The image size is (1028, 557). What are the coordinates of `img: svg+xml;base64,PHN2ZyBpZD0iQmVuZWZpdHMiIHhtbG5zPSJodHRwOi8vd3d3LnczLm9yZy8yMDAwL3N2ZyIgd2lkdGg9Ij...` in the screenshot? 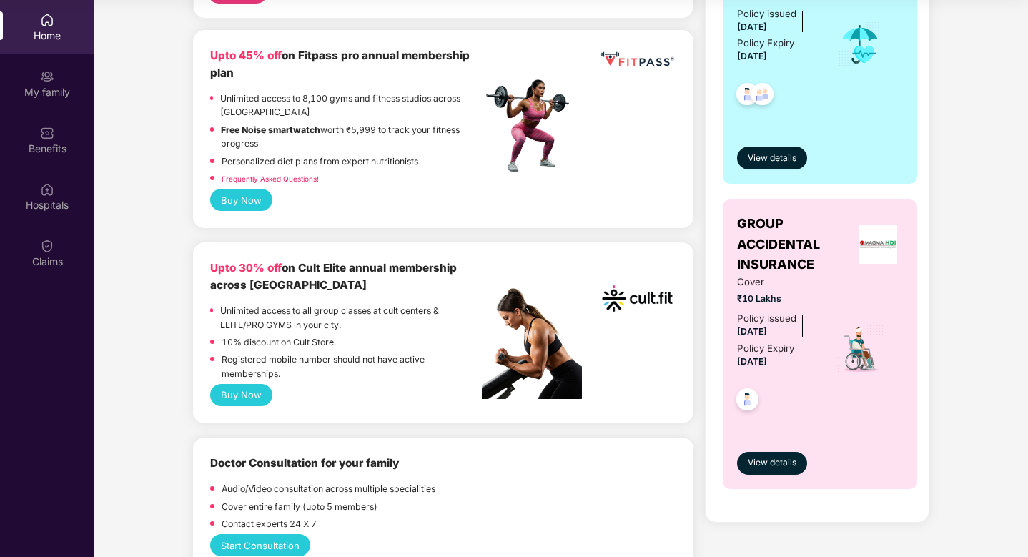 It's located at (47, 133).